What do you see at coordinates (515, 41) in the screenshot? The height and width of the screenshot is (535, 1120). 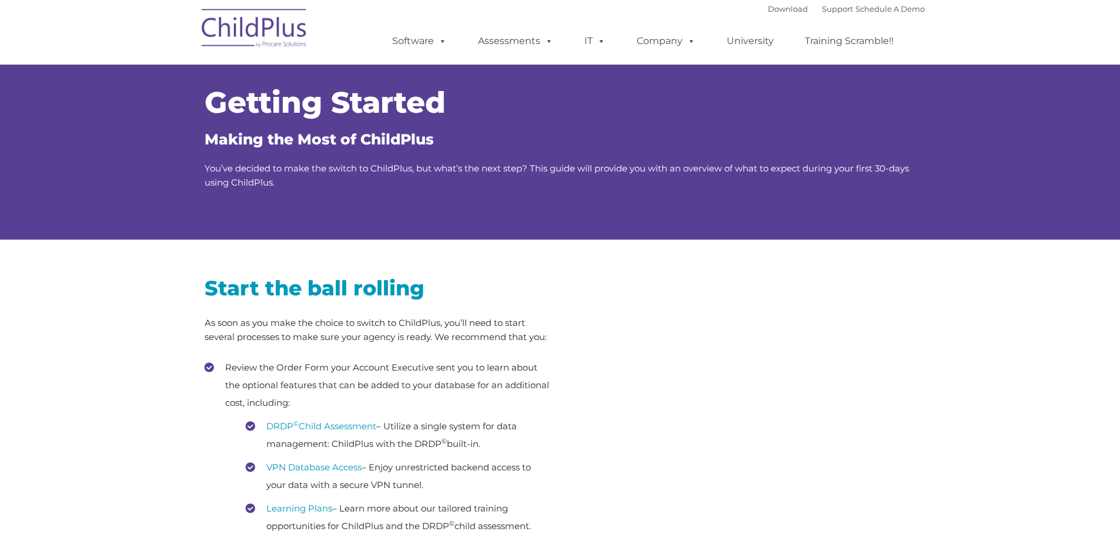 I see `a: Assessments` at bounding box center [515, 41].